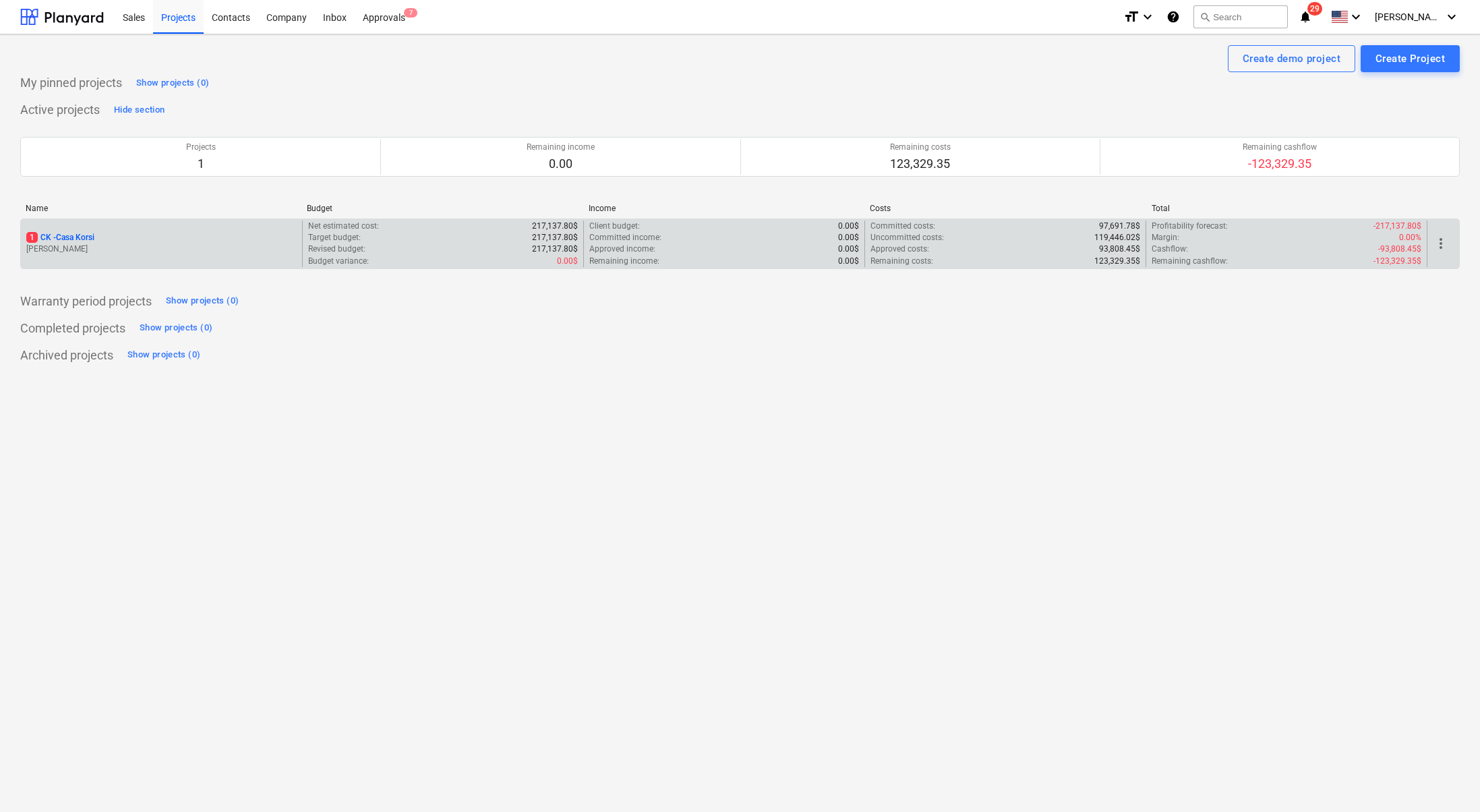 This screenshot has height=812, width=1480. I want to click on p: 0.00, so click(561, 164).